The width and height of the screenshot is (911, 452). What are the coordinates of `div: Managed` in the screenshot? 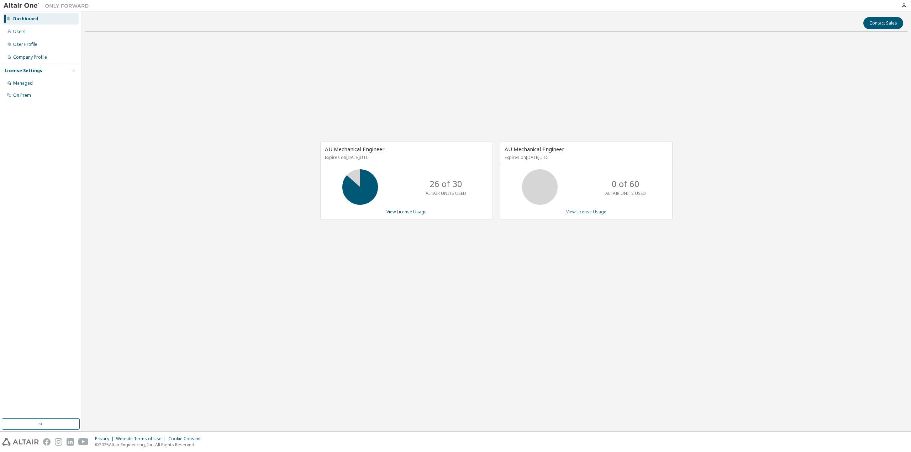 It's located at (23, 83).